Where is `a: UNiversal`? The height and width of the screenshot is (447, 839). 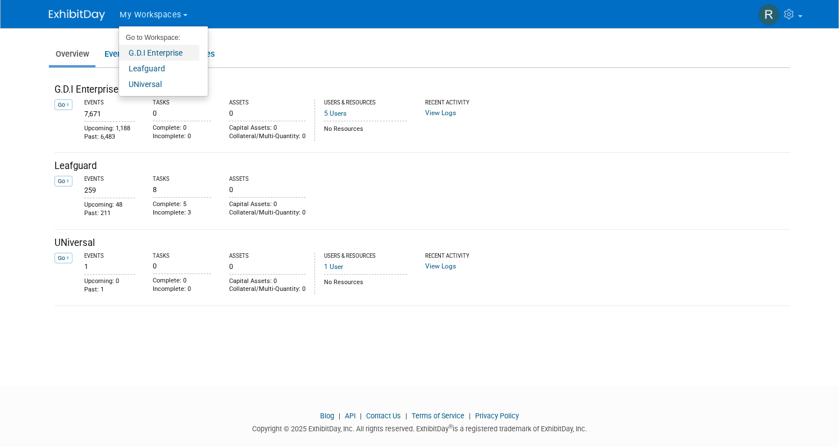
a: UNiversal is located at coordinates (159, 84).